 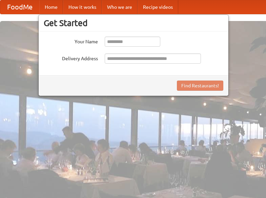 What do you see at coordinates (71, 41) in the screenshot?
I see `label: Your Name` at bounding box center [71, 41].